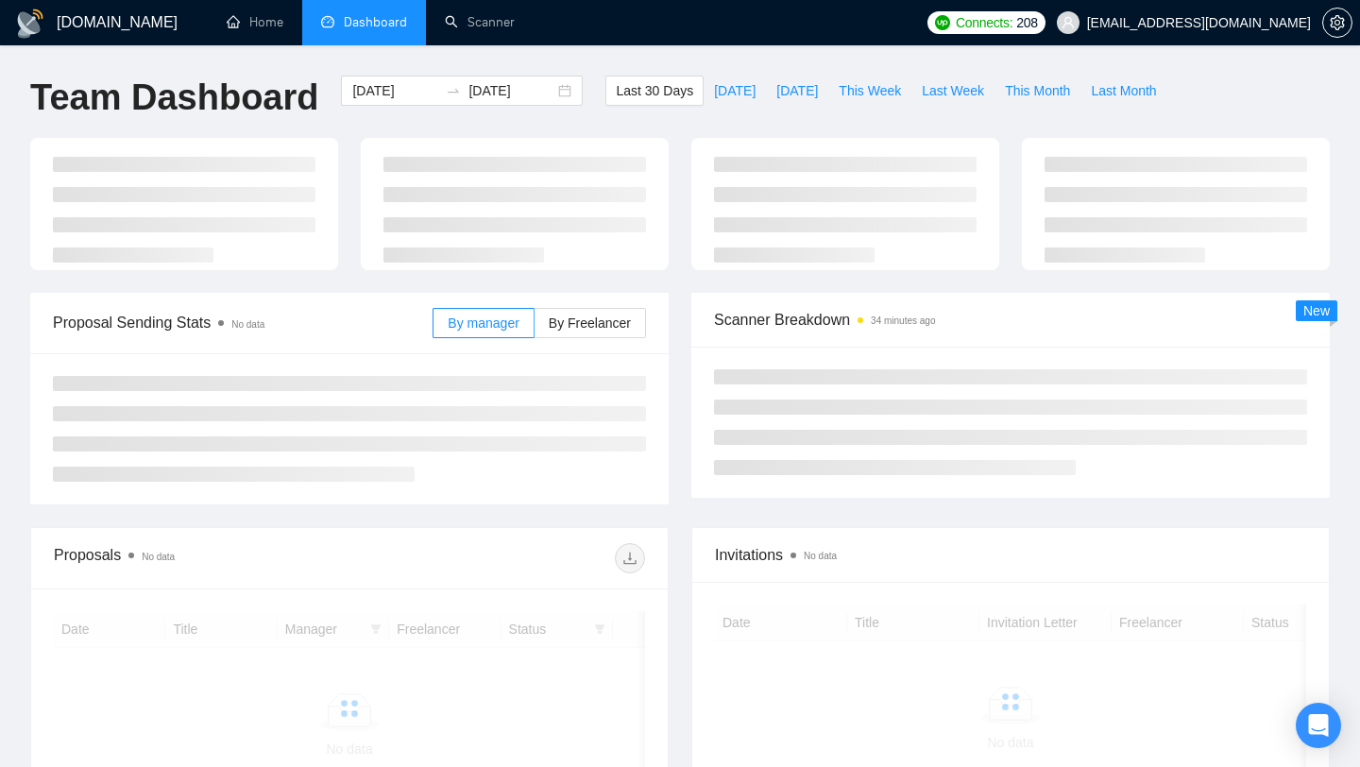 The height and width of the screenshot is (767, 1360). Describe the element at coordinates (984, 23) in the screenshot. I see `span: Connects:` at that location.